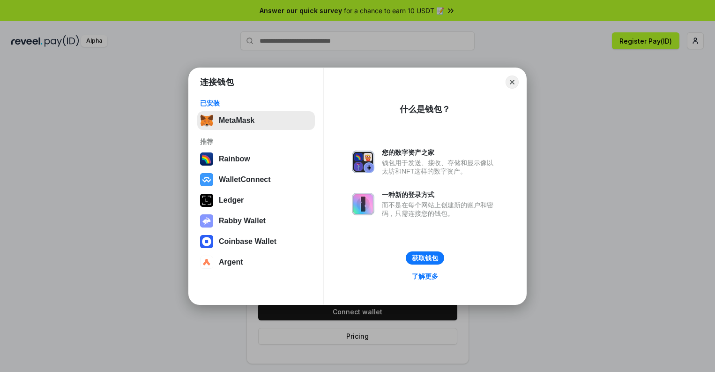 The image size is (715, 372). I want to click on div: Coinbase Wallet, so click(247, 241).